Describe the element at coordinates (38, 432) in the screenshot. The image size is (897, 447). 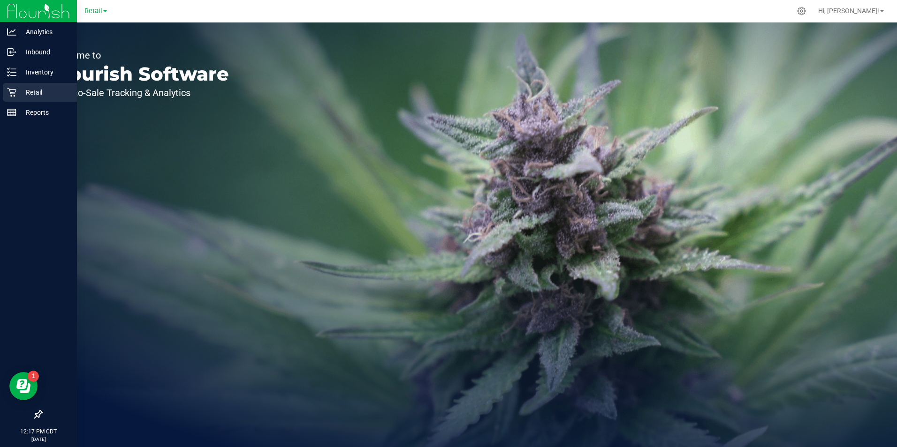
I see `p: 12:17 PM CDT` at that location.